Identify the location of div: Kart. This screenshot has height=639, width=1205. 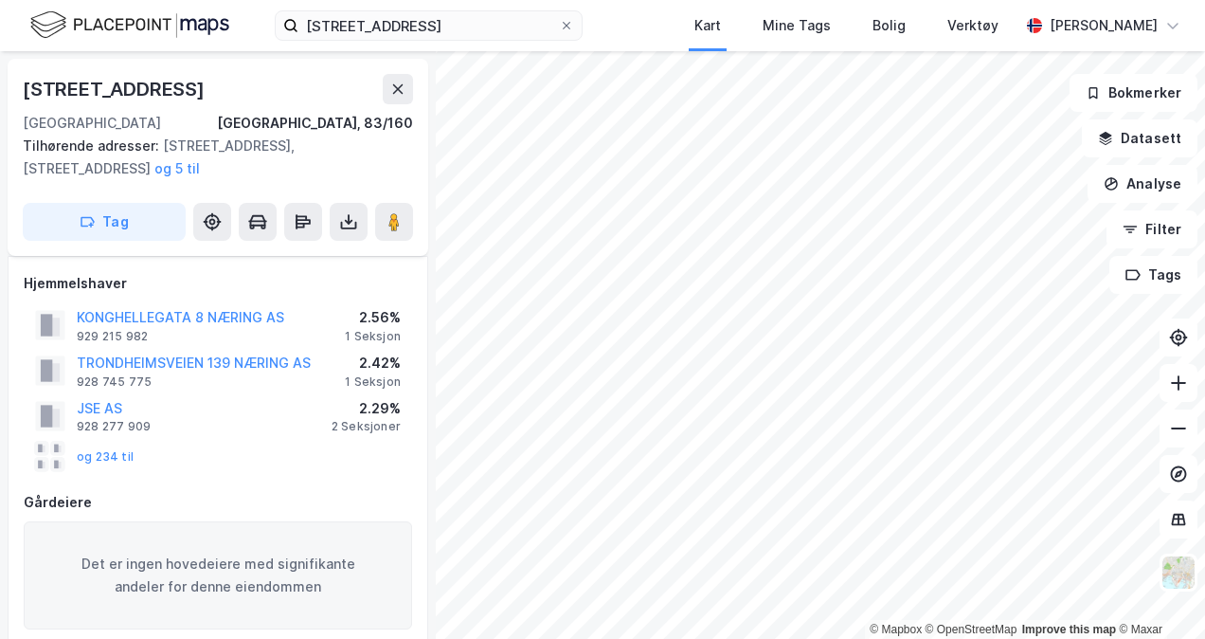
(708, 26).